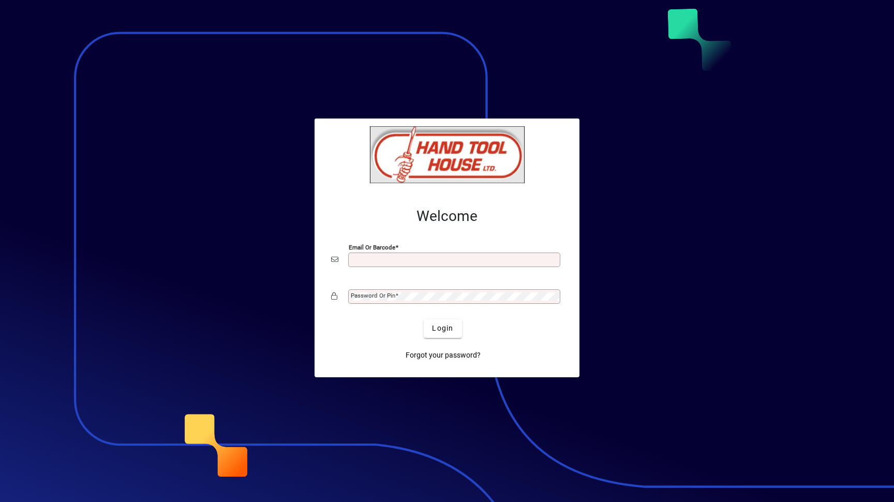  What do you see at coordinates (442, 328) in the screenshot?
I see `span: Login` at bounding box center [442, 328].